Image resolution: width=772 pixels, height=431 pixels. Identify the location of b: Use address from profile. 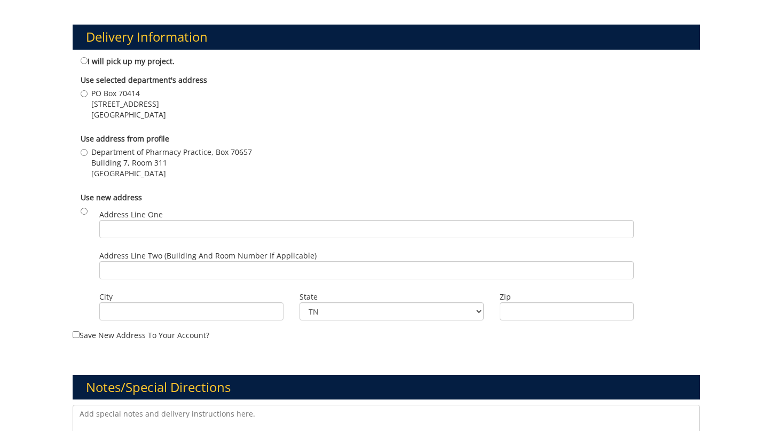
(125, 138).